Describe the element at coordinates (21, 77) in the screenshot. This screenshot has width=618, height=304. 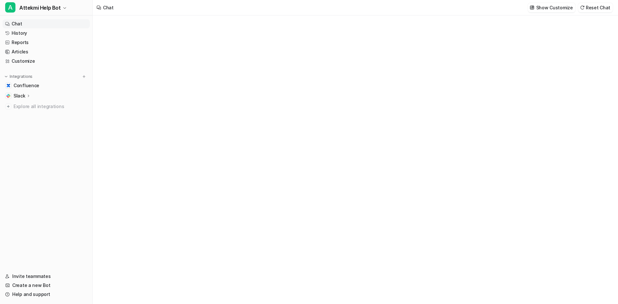
I see `p: Integrations` at that location.